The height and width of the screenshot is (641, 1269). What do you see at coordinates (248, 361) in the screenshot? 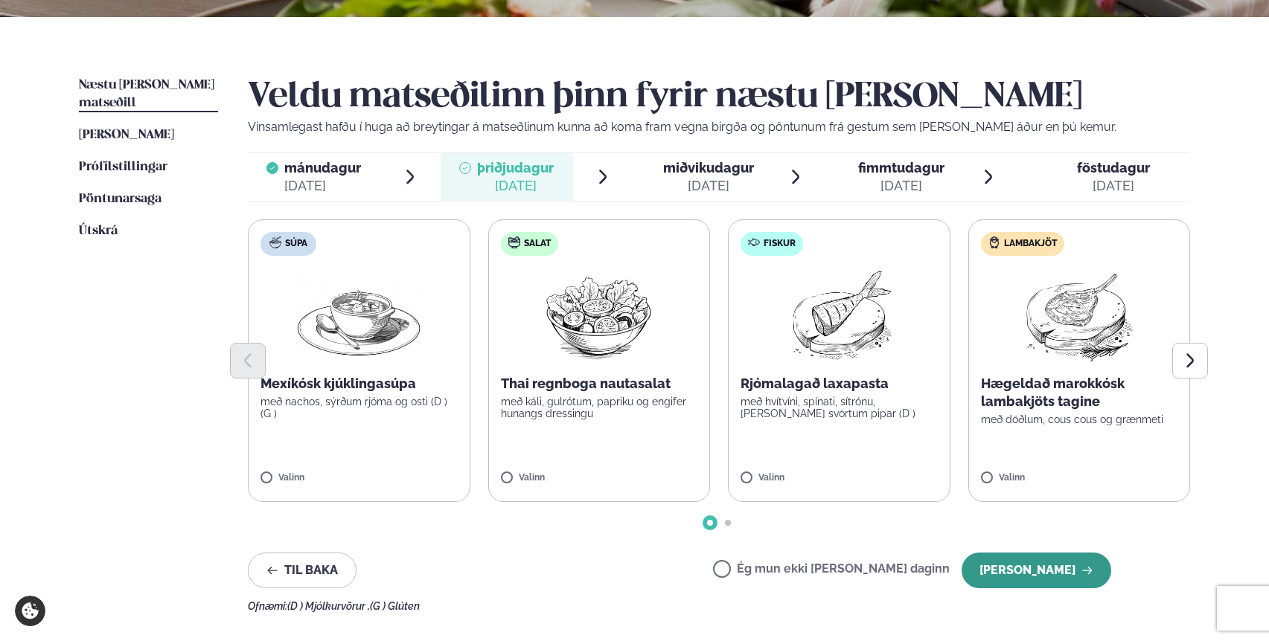
I see `button: Previous slide` at bounding box center [248, 361].